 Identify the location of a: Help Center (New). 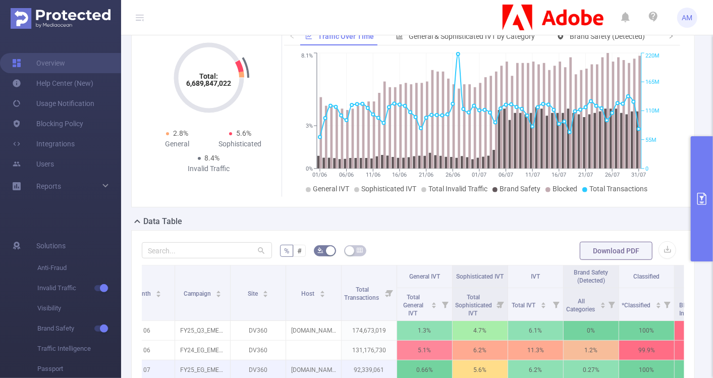
(53, 83).